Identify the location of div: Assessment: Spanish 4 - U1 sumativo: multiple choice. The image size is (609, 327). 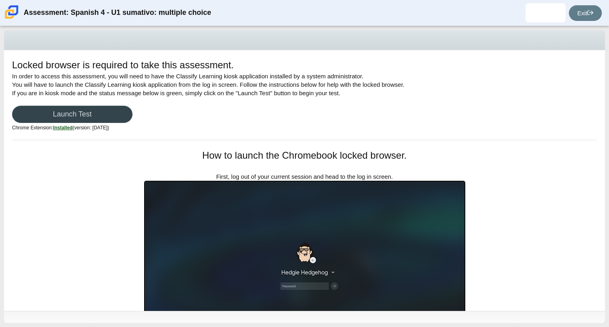
(117, 13).